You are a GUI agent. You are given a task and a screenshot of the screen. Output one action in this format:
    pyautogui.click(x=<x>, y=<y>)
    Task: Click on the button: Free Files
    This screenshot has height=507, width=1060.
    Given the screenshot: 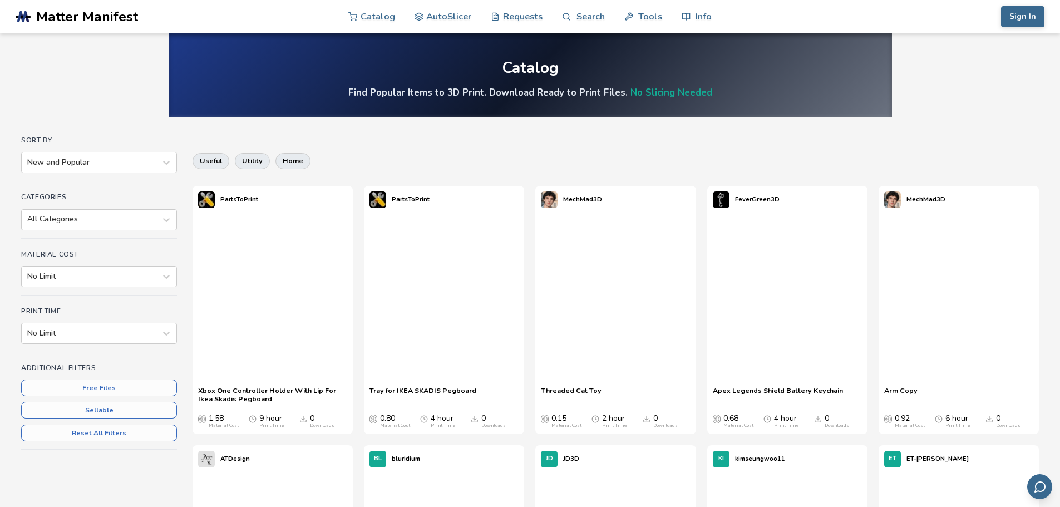 What is the action you would take?
    pyautogui.click(x=99, y=388)
    